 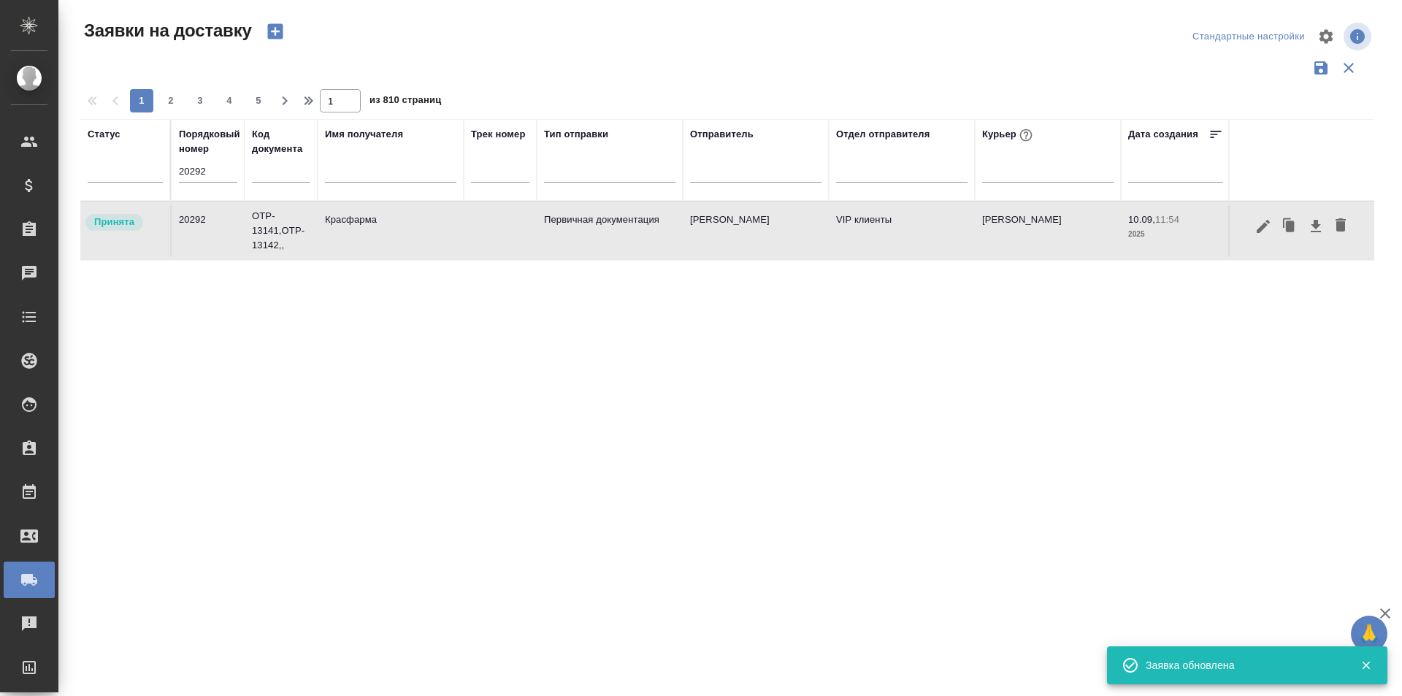 What do you see at coordinates (229, 101) in the screenshot?
I see `button: 4` at bounding box center [229, 101].